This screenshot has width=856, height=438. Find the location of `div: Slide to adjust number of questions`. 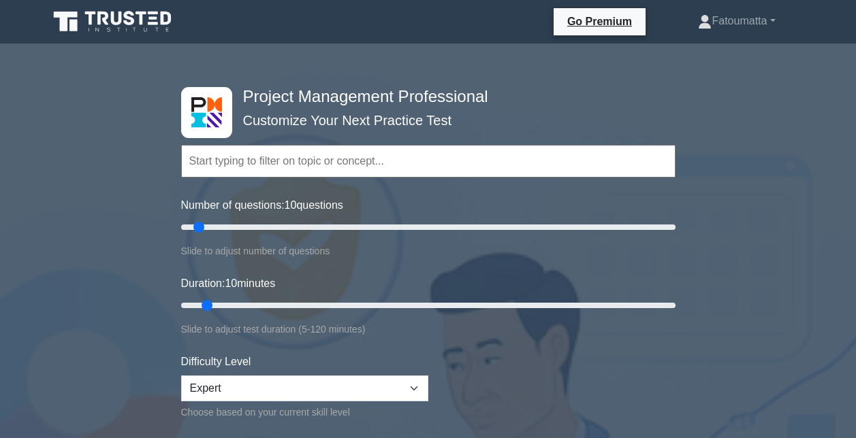

div: Slide to adjust number of questions is located at coordinates (428, 251).